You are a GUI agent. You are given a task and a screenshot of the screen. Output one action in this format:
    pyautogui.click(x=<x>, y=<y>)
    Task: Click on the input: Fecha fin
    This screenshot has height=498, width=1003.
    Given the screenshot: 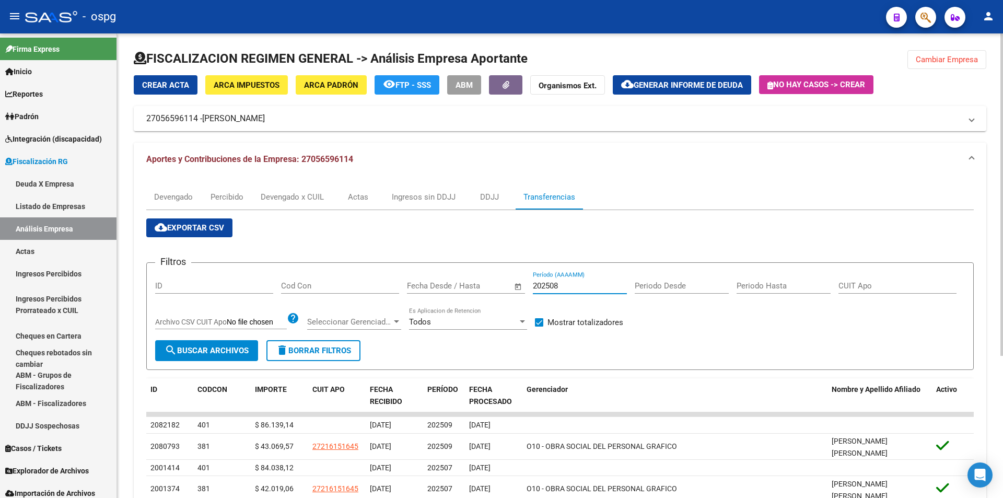 What is the action you would take?
    pyautogui.click(x=484, y=286)
    